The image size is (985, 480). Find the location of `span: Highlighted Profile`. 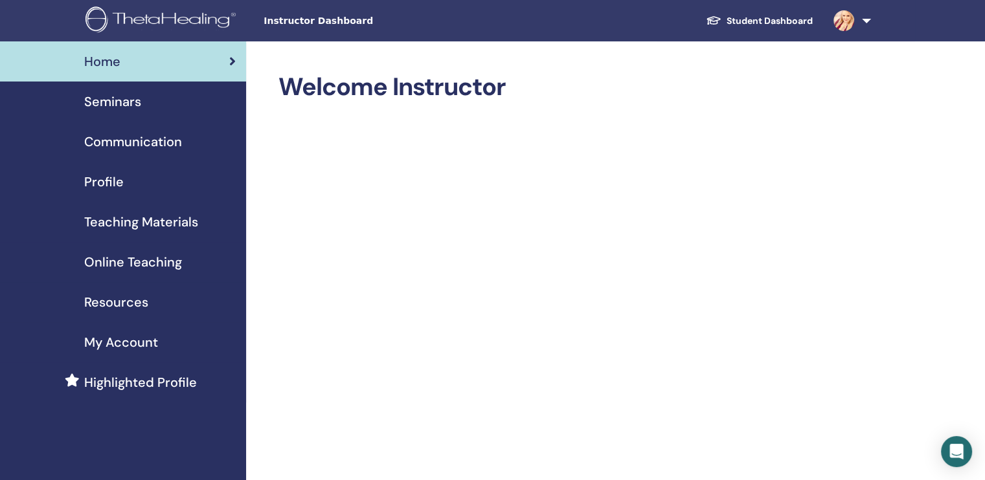

span: Highlighted Profile is located at coordinates (141, 383).